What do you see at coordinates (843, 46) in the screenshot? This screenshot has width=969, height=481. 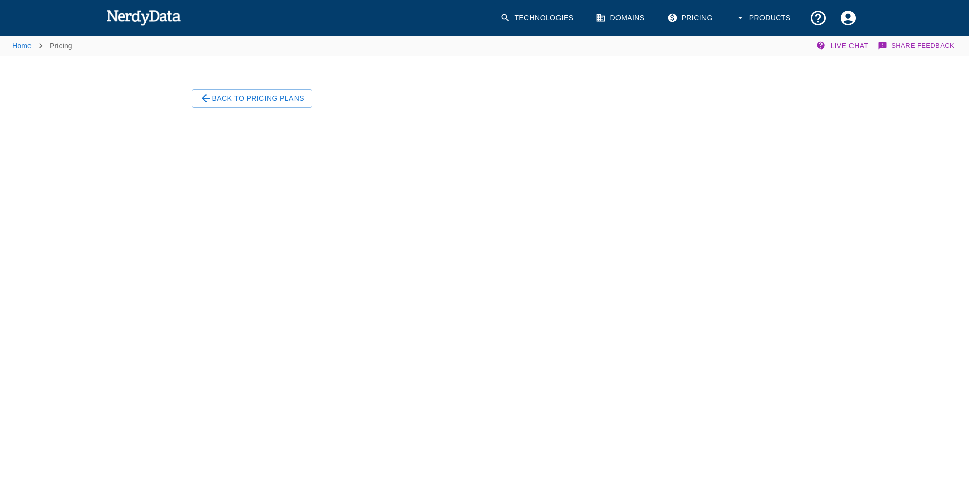 I see `button: Live Chat` at bounding box center [843, 46].